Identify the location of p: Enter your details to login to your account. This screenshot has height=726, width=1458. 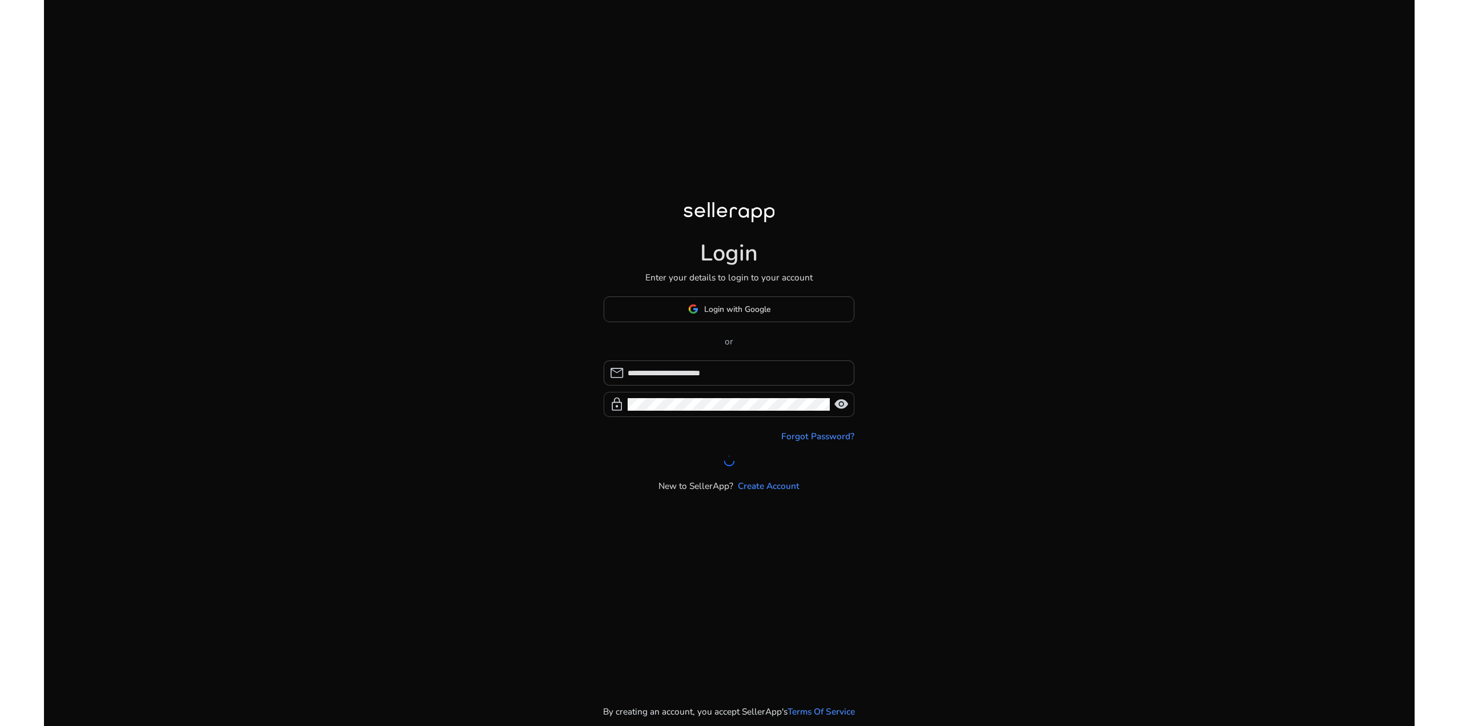
(729, 277).